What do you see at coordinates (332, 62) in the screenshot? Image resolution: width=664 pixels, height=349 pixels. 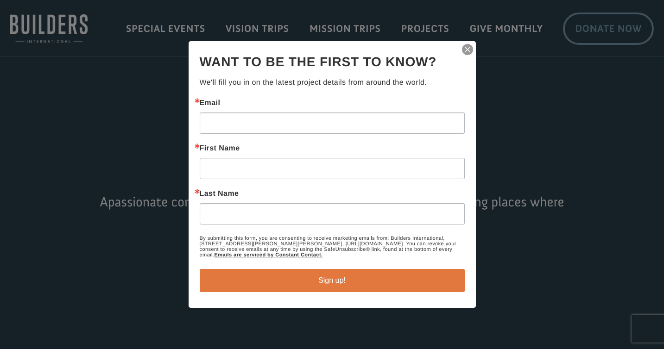 I see `h2: Want to be the first to know?` at bounding box center [332, 62].